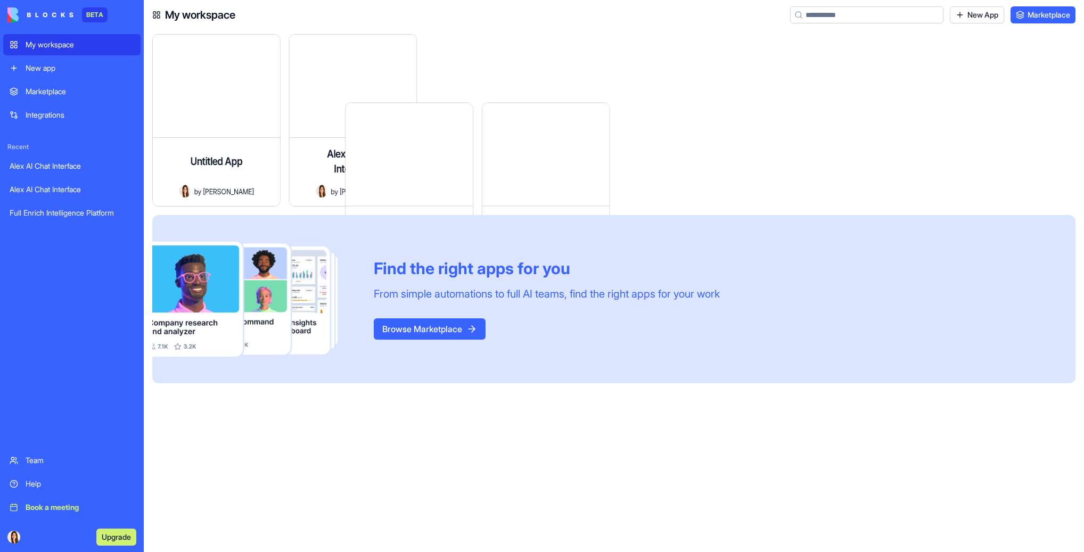 This screenshot has width=1084, height=552. I want to click on div: Team, so click(80, 461).